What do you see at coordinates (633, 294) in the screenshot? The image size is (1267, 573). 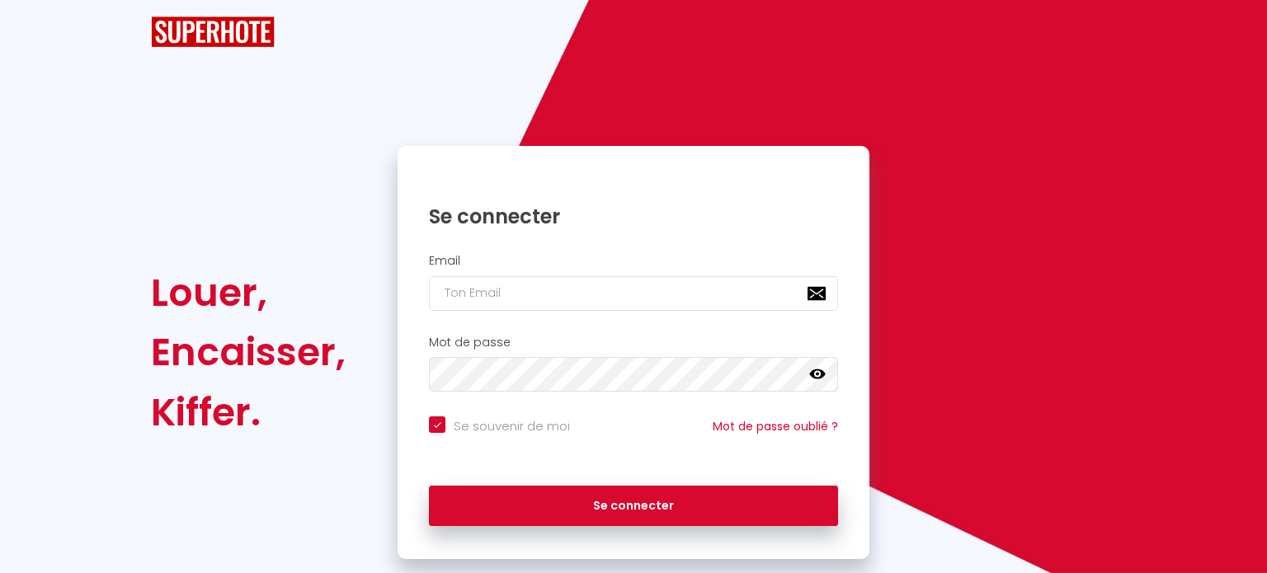 I see `input: Ton Email` at bounding box center [633, 294].